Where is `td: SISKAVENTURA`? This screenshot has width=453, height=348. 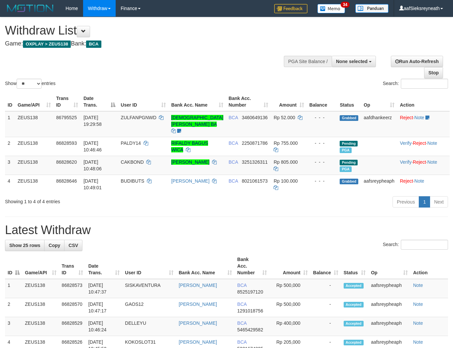 td: SISKAVENTURA is located at coordinates (149, 289).